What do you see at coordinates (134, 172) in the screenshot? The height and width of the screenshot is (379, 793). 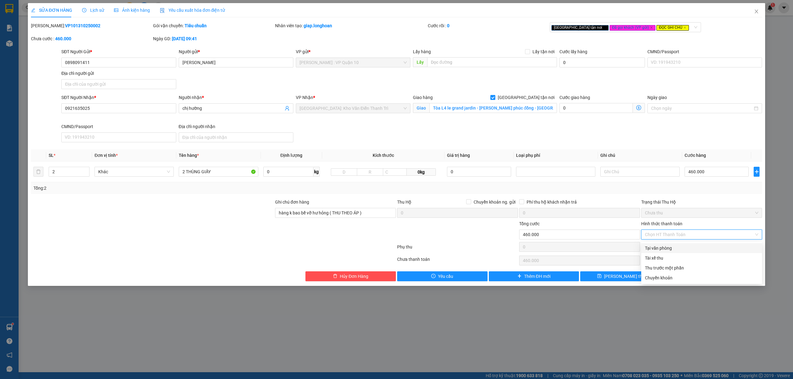 I see `span: Khác` at bounding box center [134, 172].